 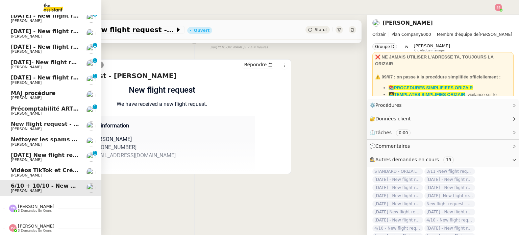 I want to click on img: users%2FCk7ZD5ubFNWivK6gJdIkoi2SB5d2%2Favatar%2F3f84dbb7-4157-4842-a987-fca65a8b7a9a, so click(x=91, y=172).